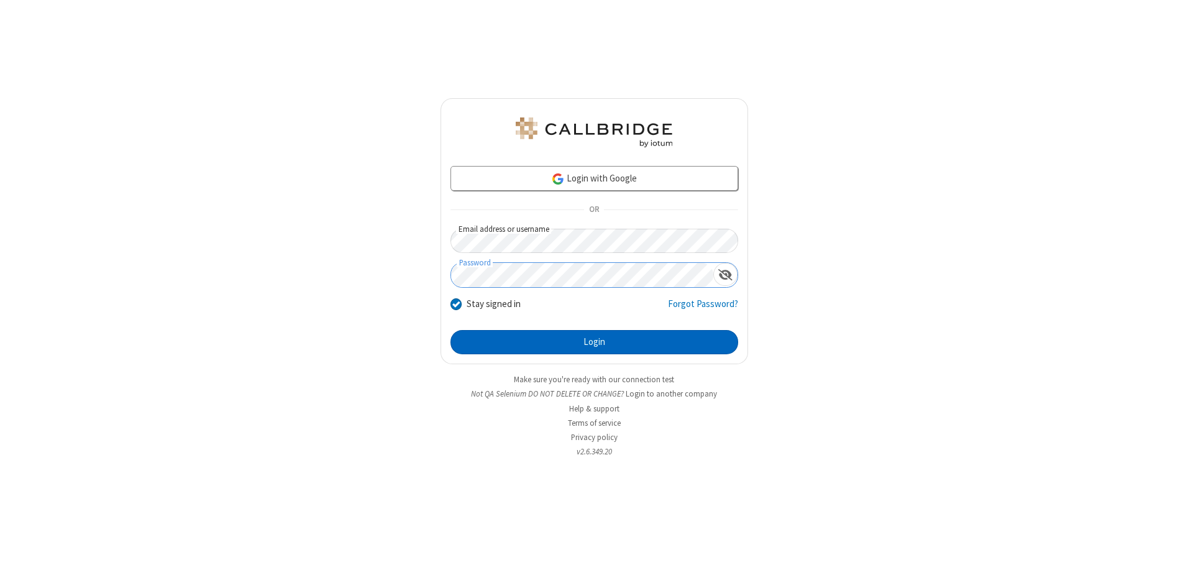 The height and width of the screenshot is (565, 1188). What do you see at coordinates (703, 309) in the screenshot?
I see `a: Forgot Password?` at bounding box center [703, 309].